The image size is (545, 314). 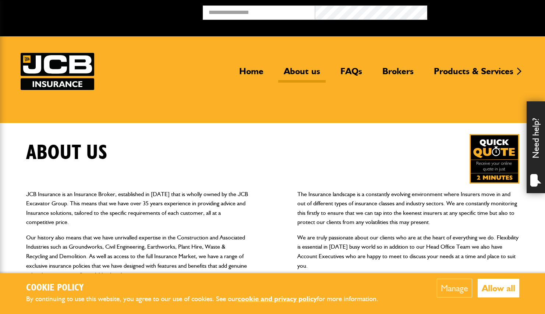 I want to click on a: Home, so click(x=251, y=74).